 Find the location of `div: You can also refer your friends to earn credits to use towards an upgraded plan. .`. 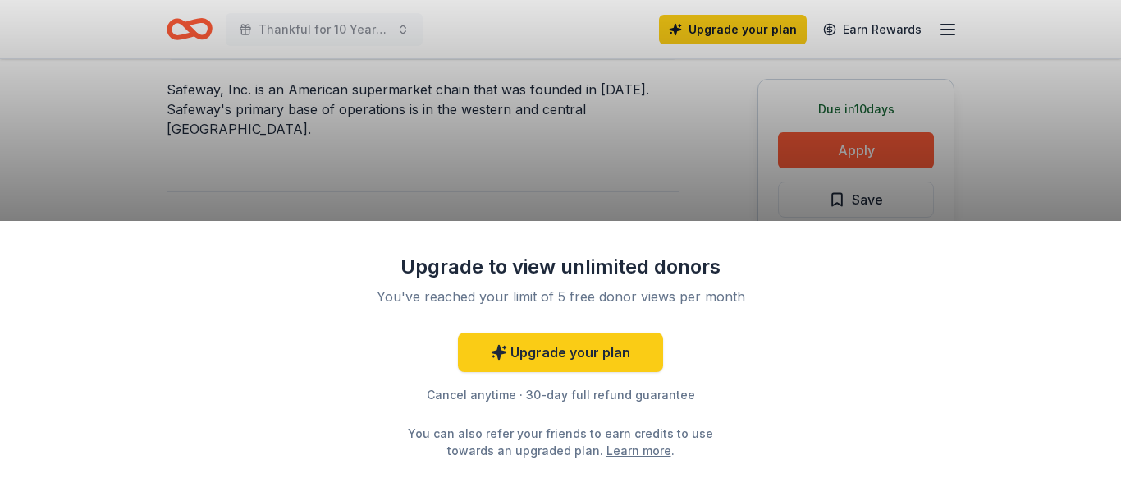

div: You can also refer your friends to earn credits to use towards an upgraded plan. . is located at coordinates (561, 442).